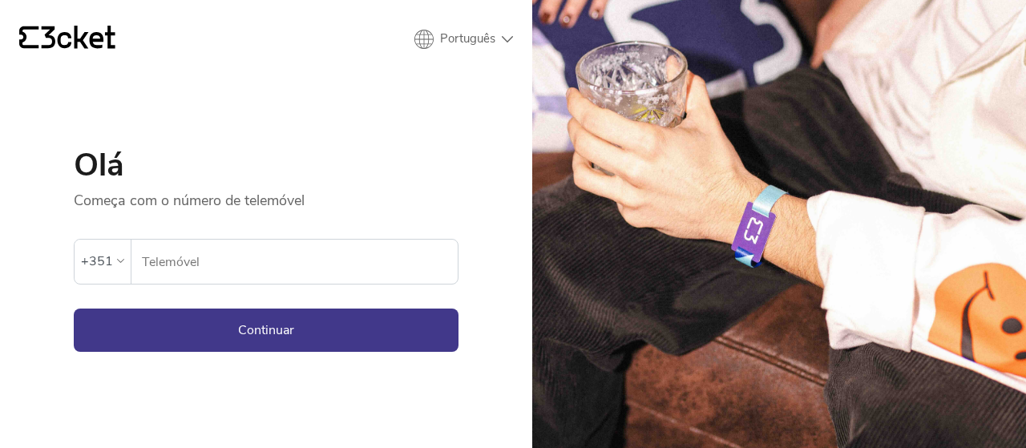 The width and height of the screenshot is (1026, 448). I want to click on input: Telemóvel, so click(299, 261).